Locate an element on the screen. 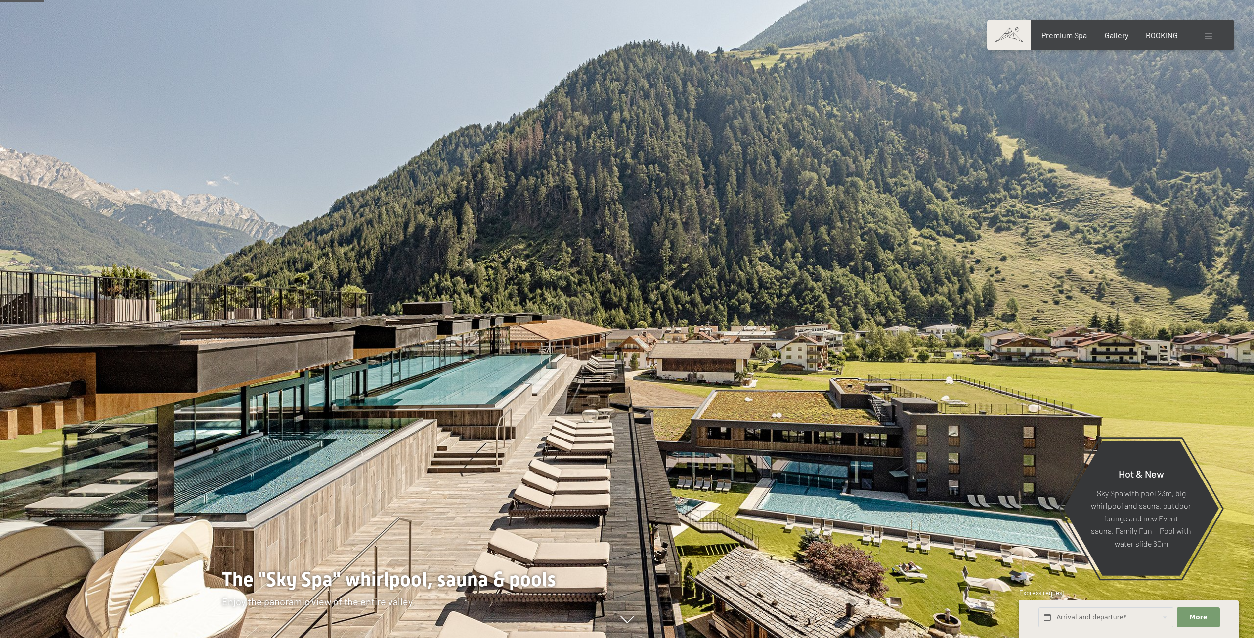 The width and height of the screenshot is (1254, 638). span: BOOKING is located at coordinates (1161, 35).